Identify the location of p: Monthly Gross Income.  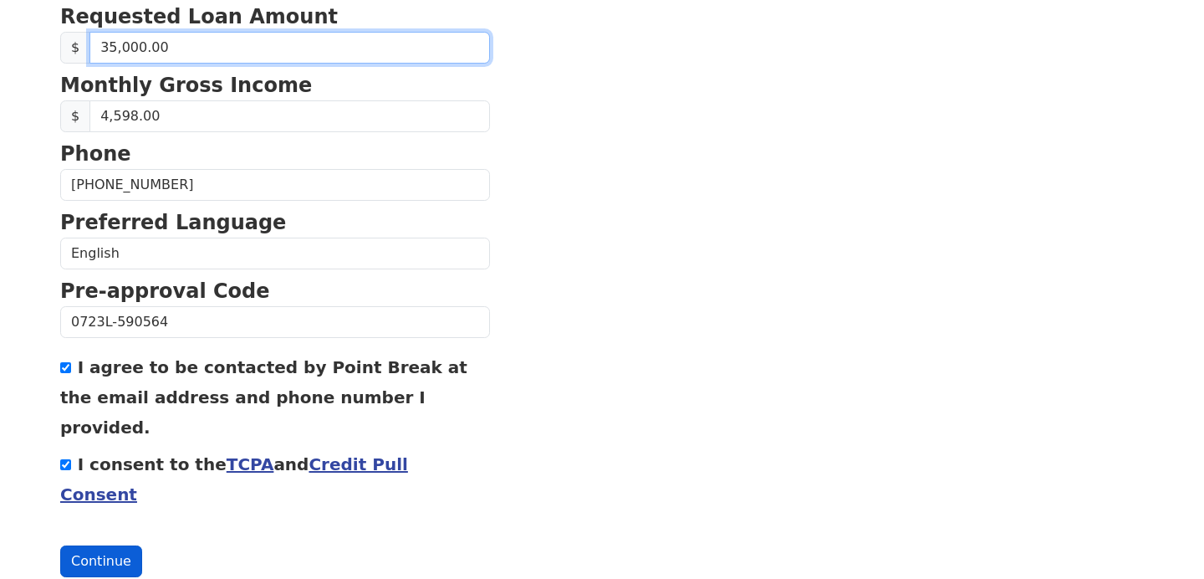
(275, 85).